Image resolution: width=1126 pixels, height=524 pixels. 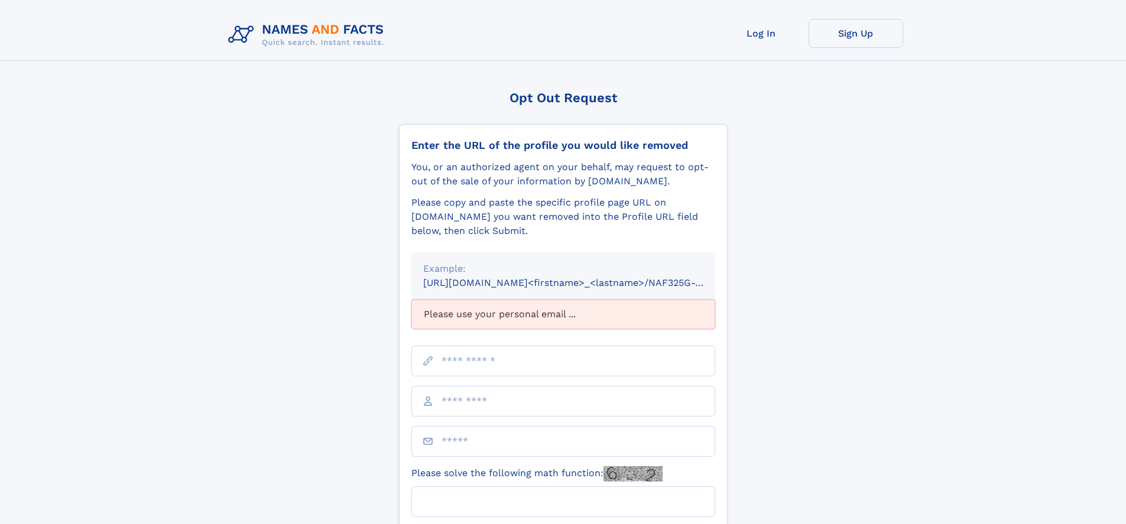 What do you see at coordinates (563, 145) in the screenshot?
I see `div: Enter the URL of the profile you would like removed` at bounding box center [563, 145].